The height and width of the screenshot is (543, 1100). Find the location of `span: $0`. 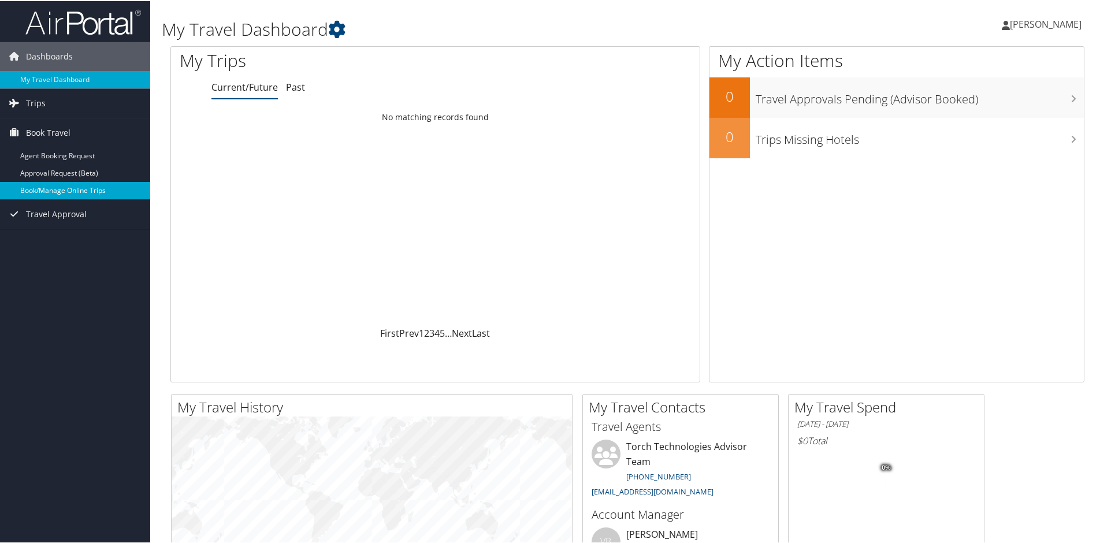

span: $0 is located at coordinates (803, 440).